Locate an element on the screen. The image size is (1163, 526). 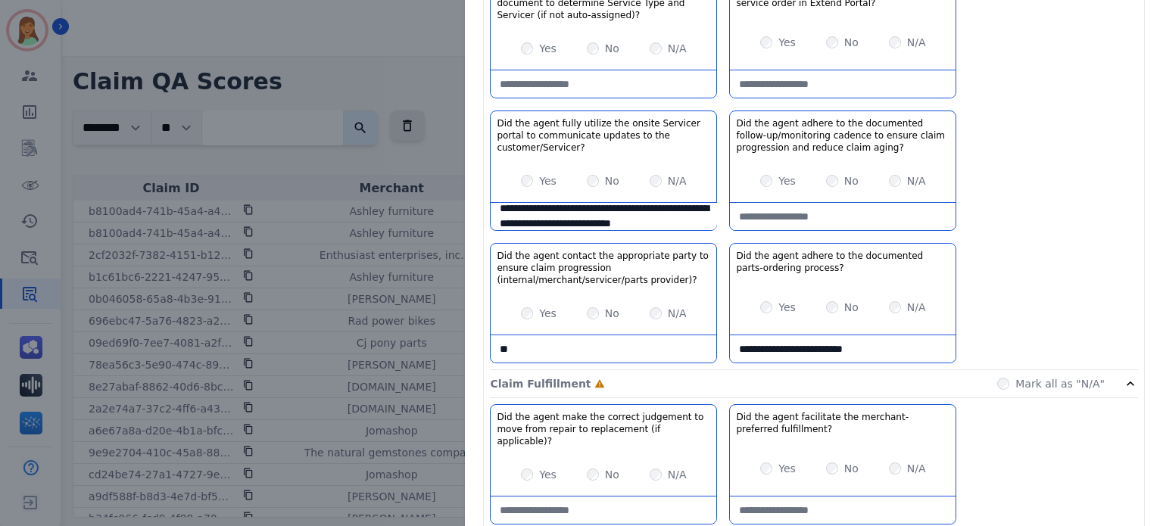
h3: Did the agent fully utilize the onsite Servicer portal to communicate updates to the customer/Ser... is located at coordinates (604, 136).